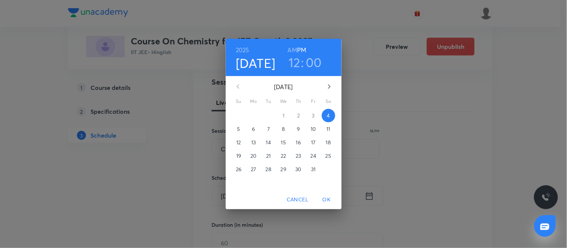 This screenshot has height=248, width=567. Describe the element at coordinates (268, 143) in the screenshot. I see `p: 14` at that location.